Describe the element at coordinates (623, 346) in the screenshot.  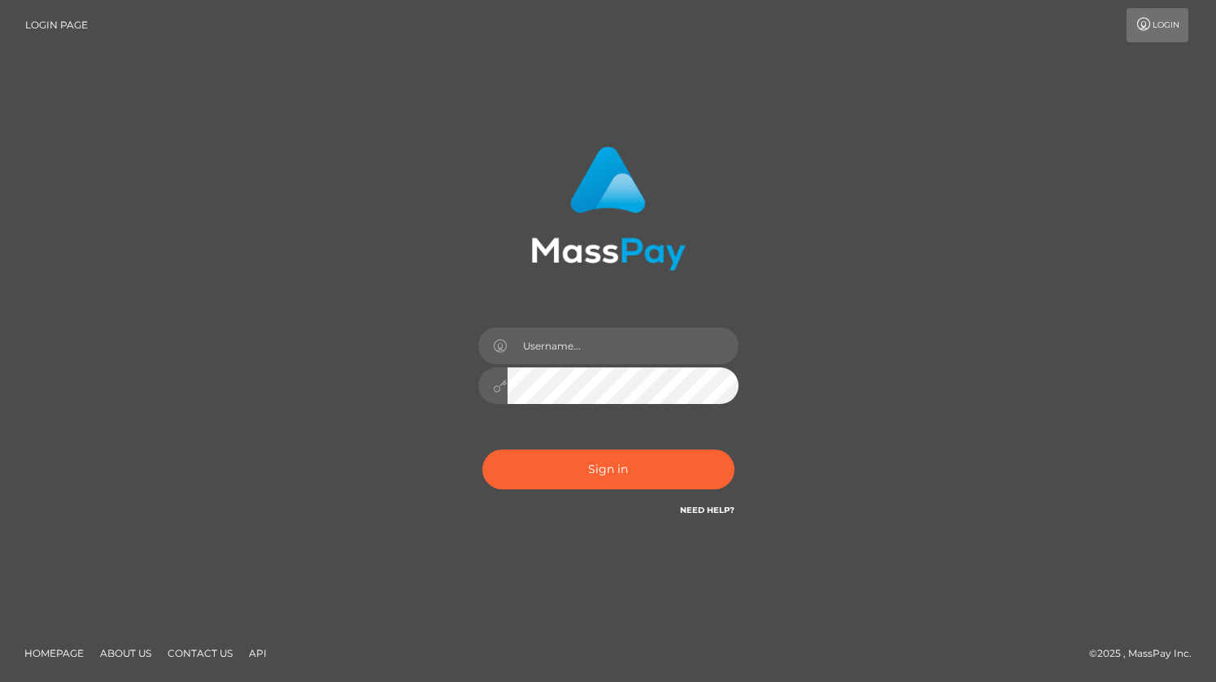
I see `input: Username...` at that location.